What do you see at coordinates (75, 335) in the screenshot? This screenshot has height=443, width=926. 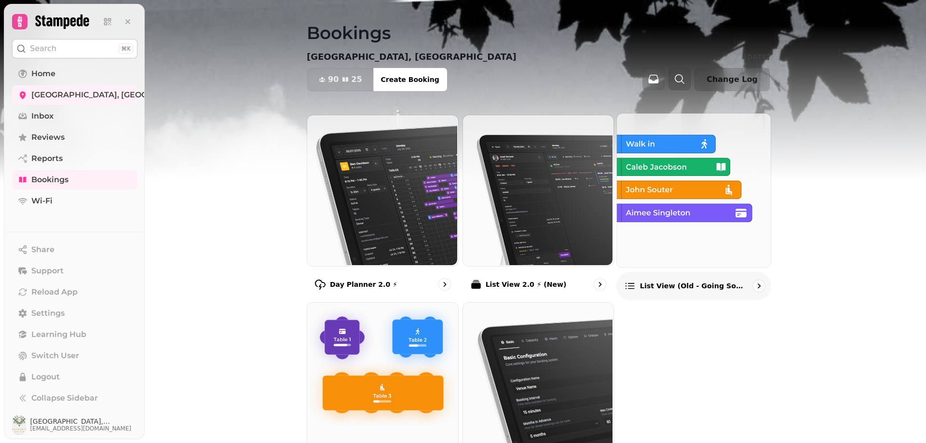 I see `a: Learning Hub` at bounding box center [75, 335].